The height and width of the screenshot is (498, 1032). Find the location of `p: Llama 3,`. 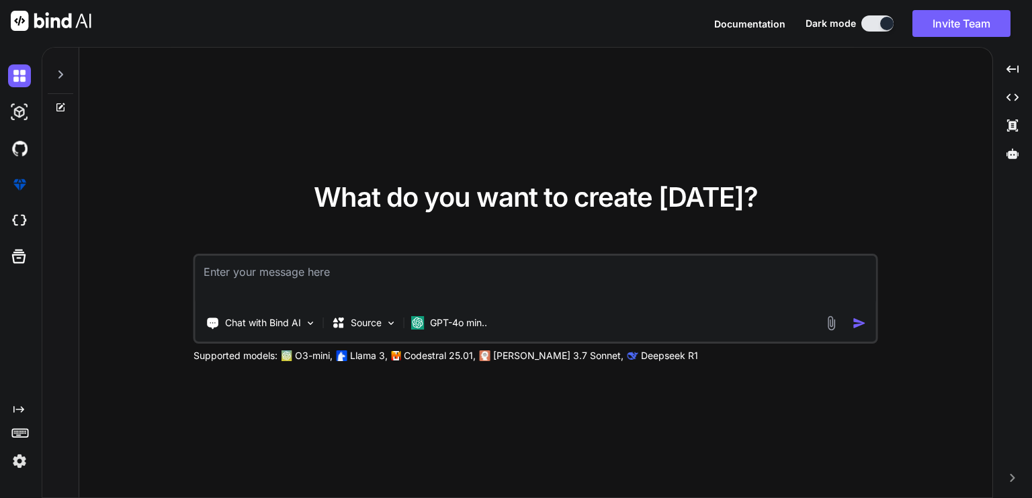

p: Llama 3, is located at coordinates (369, 356).